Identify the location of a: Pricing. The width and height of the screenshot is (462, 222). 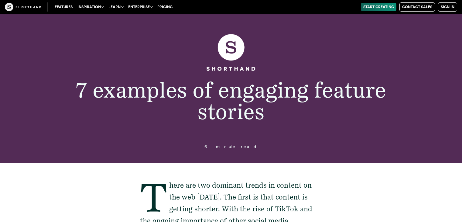
(165, 7).